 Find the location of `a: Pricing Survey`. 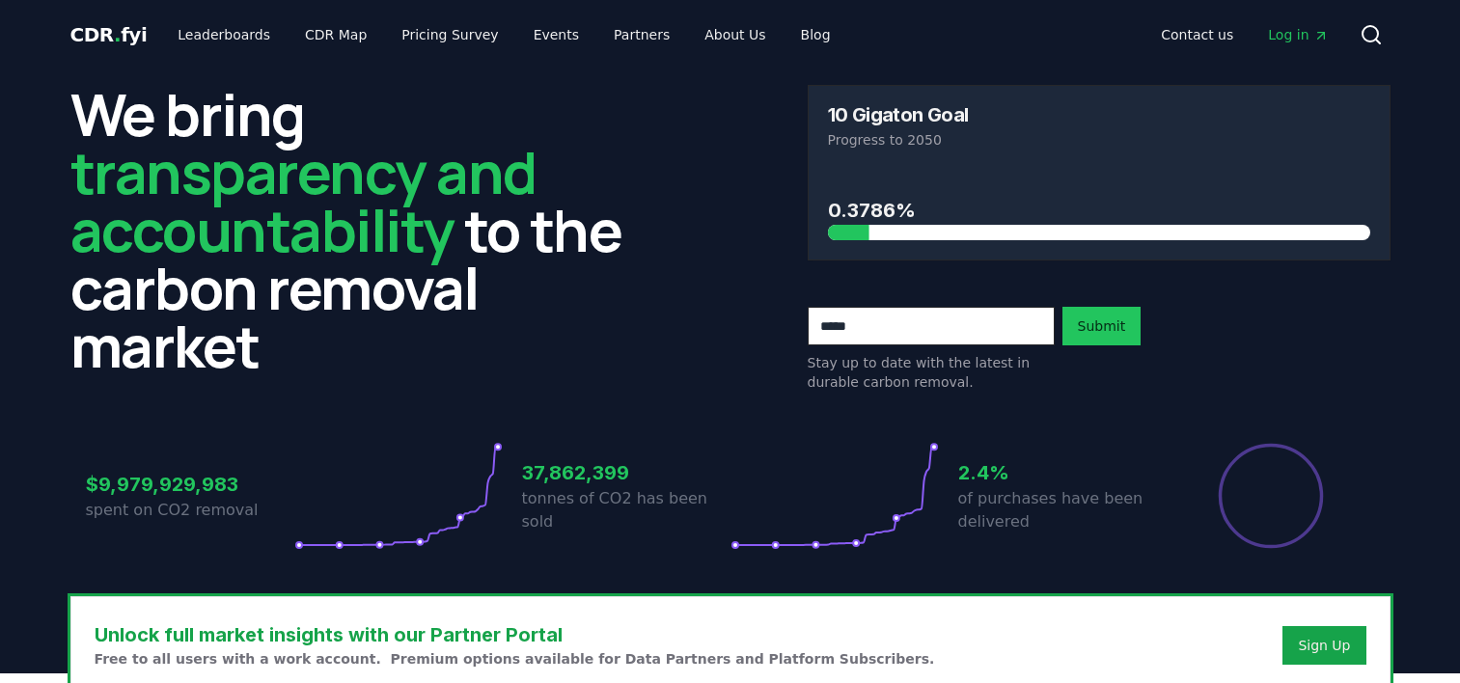

a: Pricing Survey is located at coordinates (450, 35).